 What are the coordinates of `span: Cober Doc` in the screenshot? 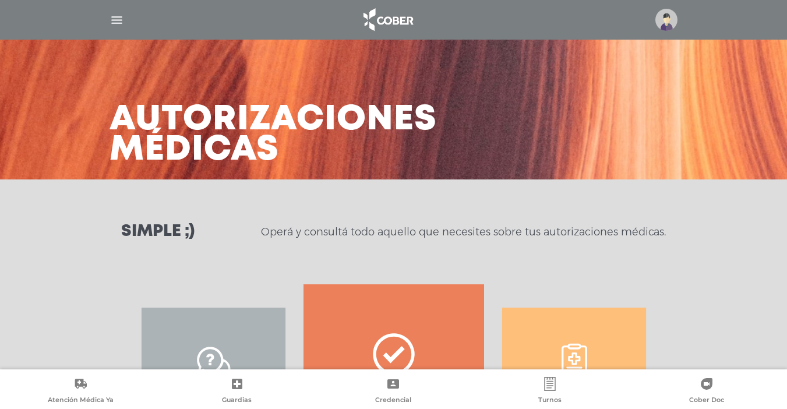 It's located at (707, 401).